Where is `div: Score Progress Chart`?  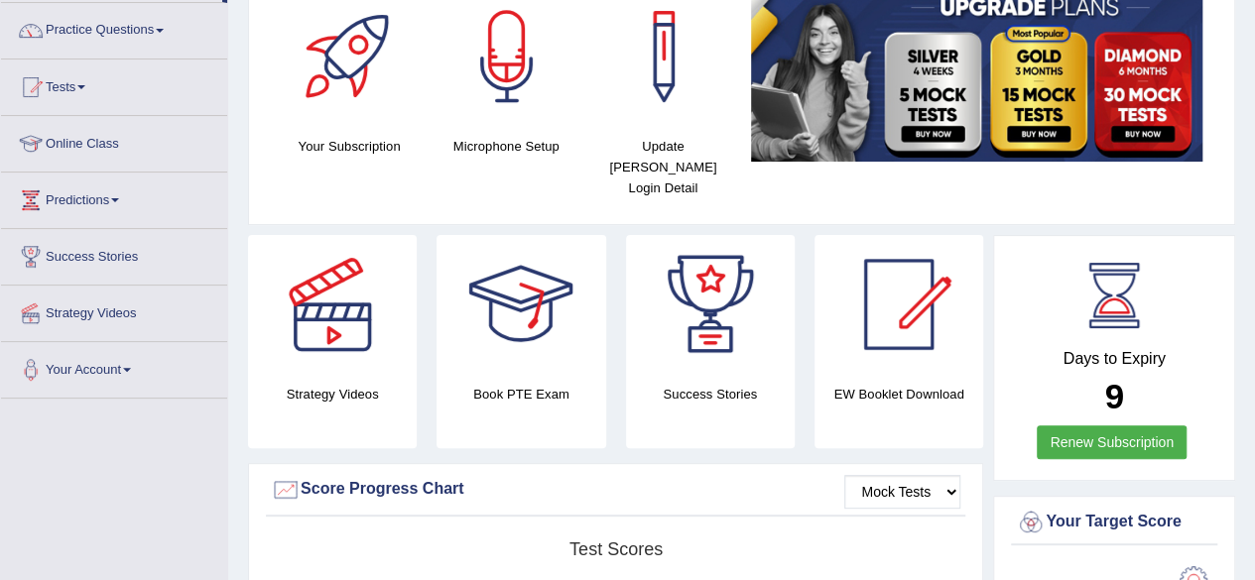 div: Score Progress Chart is located at coordinates (615, 490).